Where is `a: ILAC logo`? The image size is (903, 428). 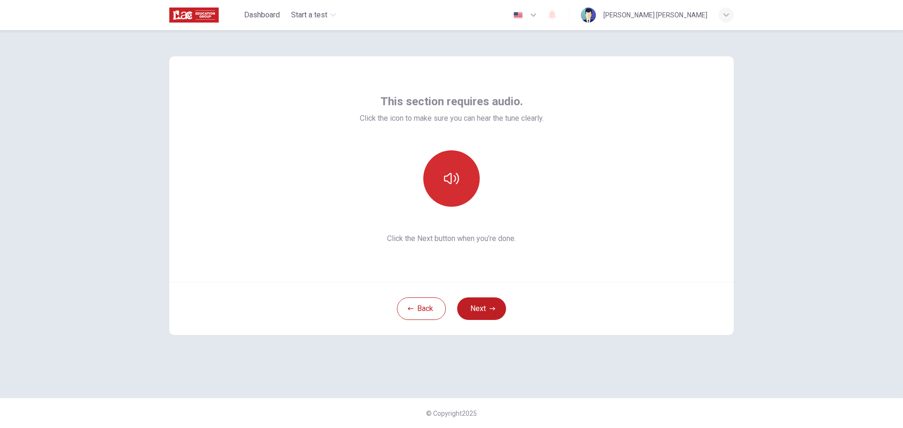 a: ILAC logo is located at coordinates (204, 15).